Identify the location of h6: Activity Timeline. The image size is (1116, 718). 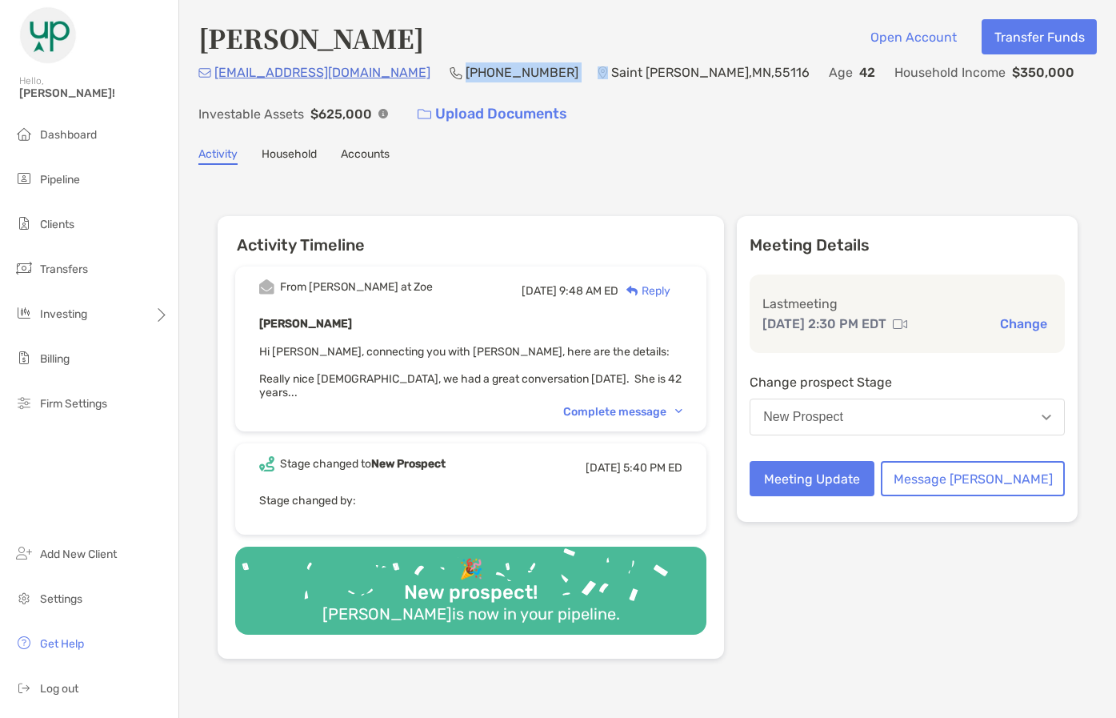
(471, 235).